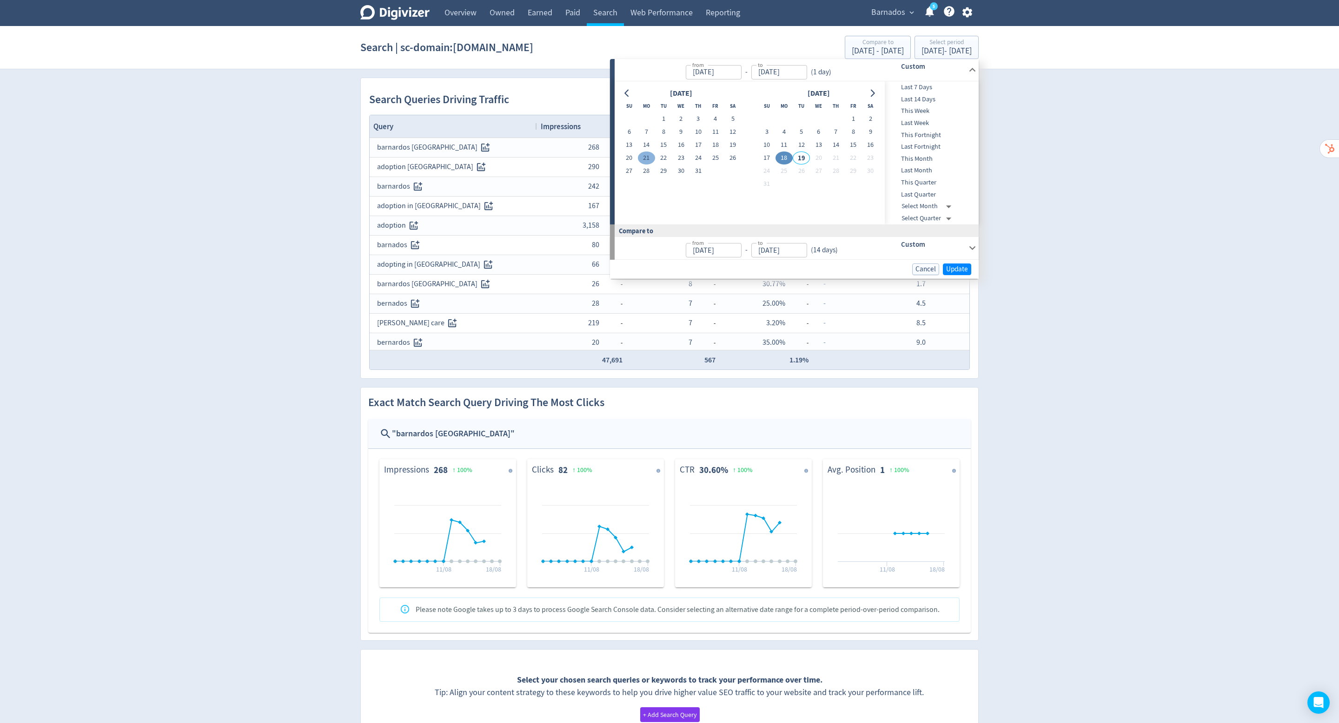 The image size is (1339, 723). I want to click on span: 35.00%, so click(774, 343).